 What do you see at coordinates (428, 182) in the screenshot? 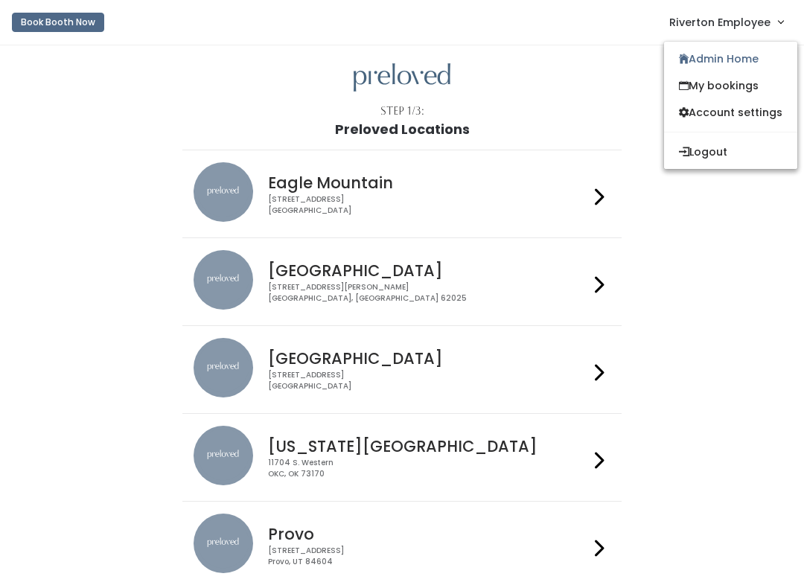
I see `h4: Eagle Mountain` at bounding box center [428, 182].